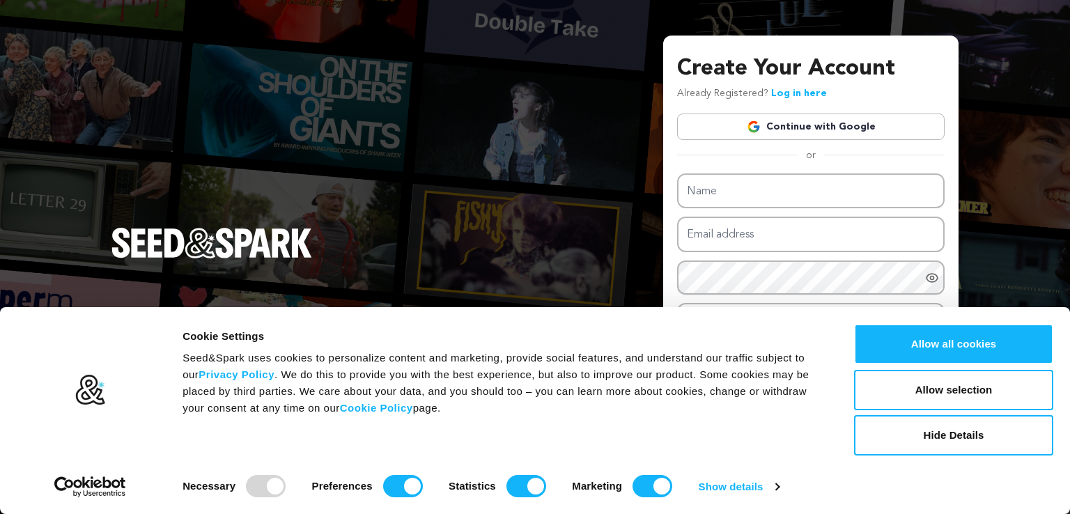 The image size is (1070, 514). I want to click on a: Usercentrics Cookiebot - opens in a new window, so click(90, 487).